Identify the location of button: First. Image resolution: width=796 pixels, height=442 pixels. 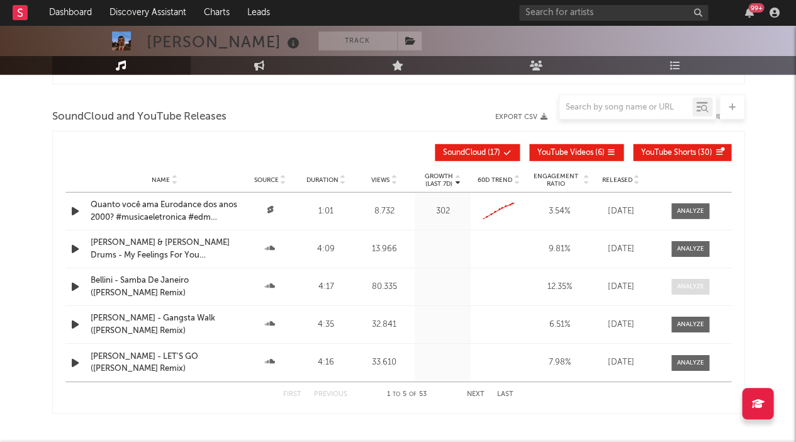
(292, 394).